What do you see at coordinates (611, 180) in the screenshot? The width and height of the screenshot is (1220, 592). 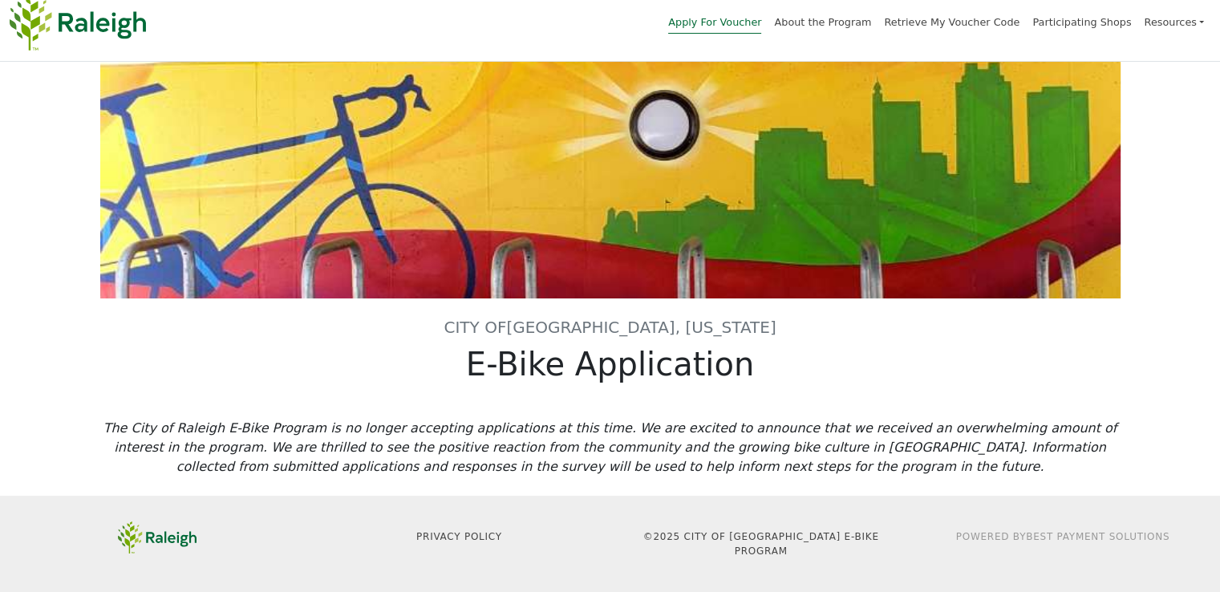 I see `img: Raleigh-Union-Station.jpg` at bounding box center [611, 180].